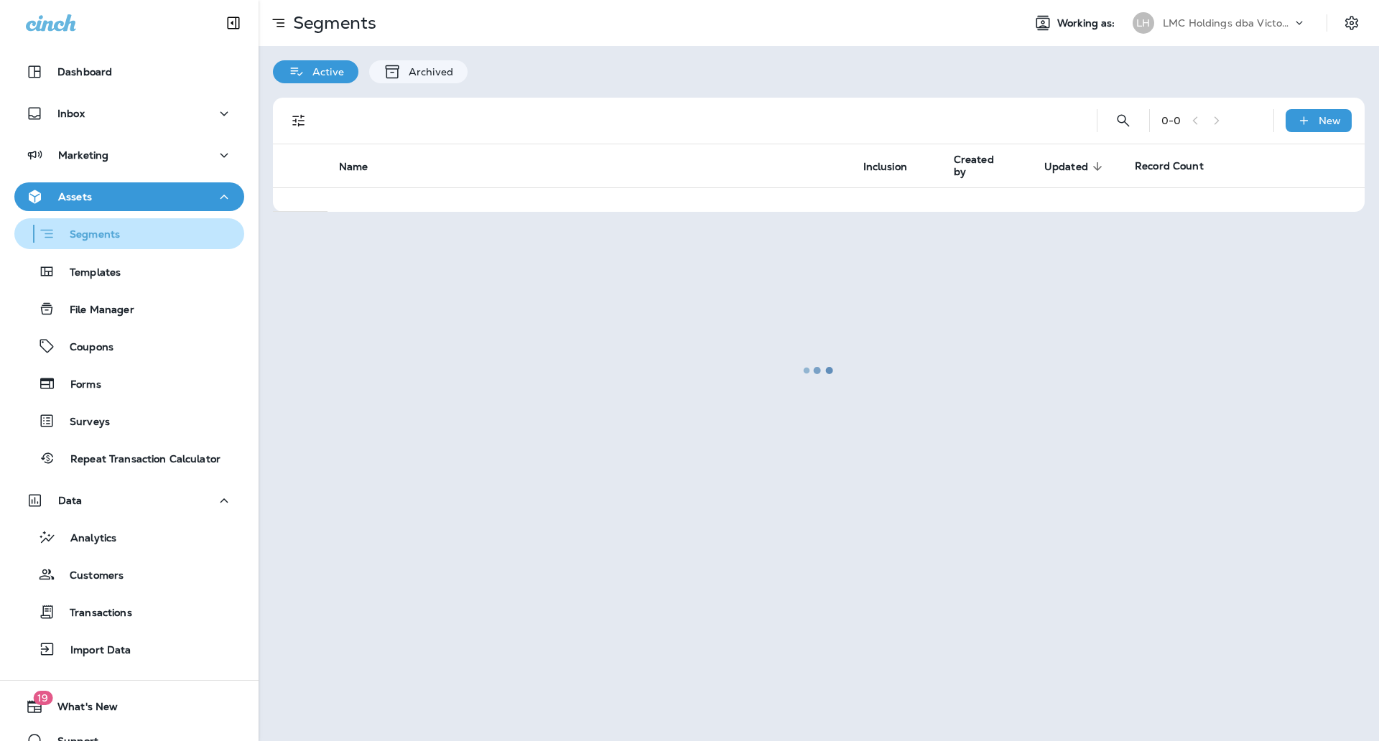 The width and height of the screenshot is (1379, 741). I want to click on p: Transactions, so click(93, 613).